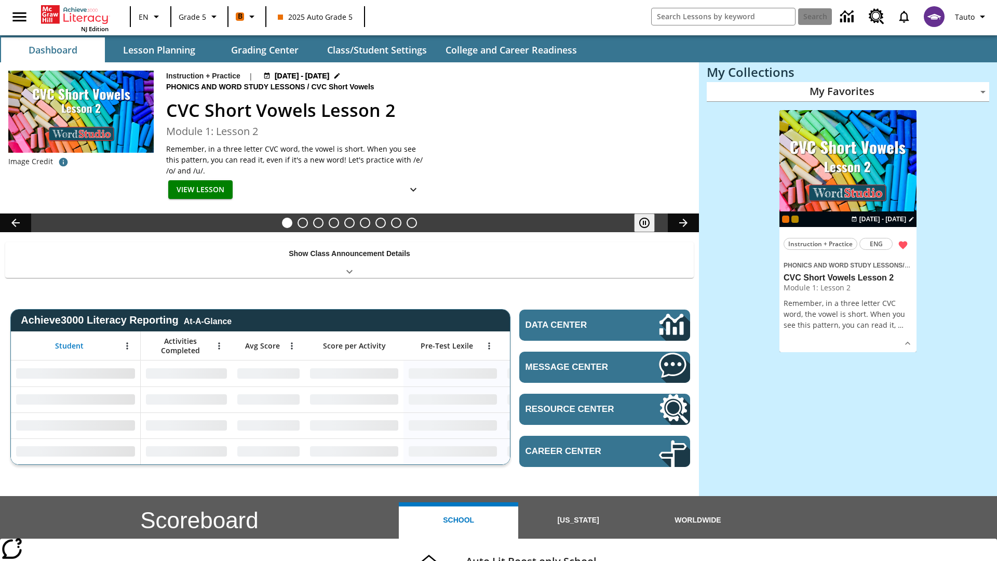 The width and height of the screenshot is (997, 561). I want to click on span: Grade 5, so click(192, 17).